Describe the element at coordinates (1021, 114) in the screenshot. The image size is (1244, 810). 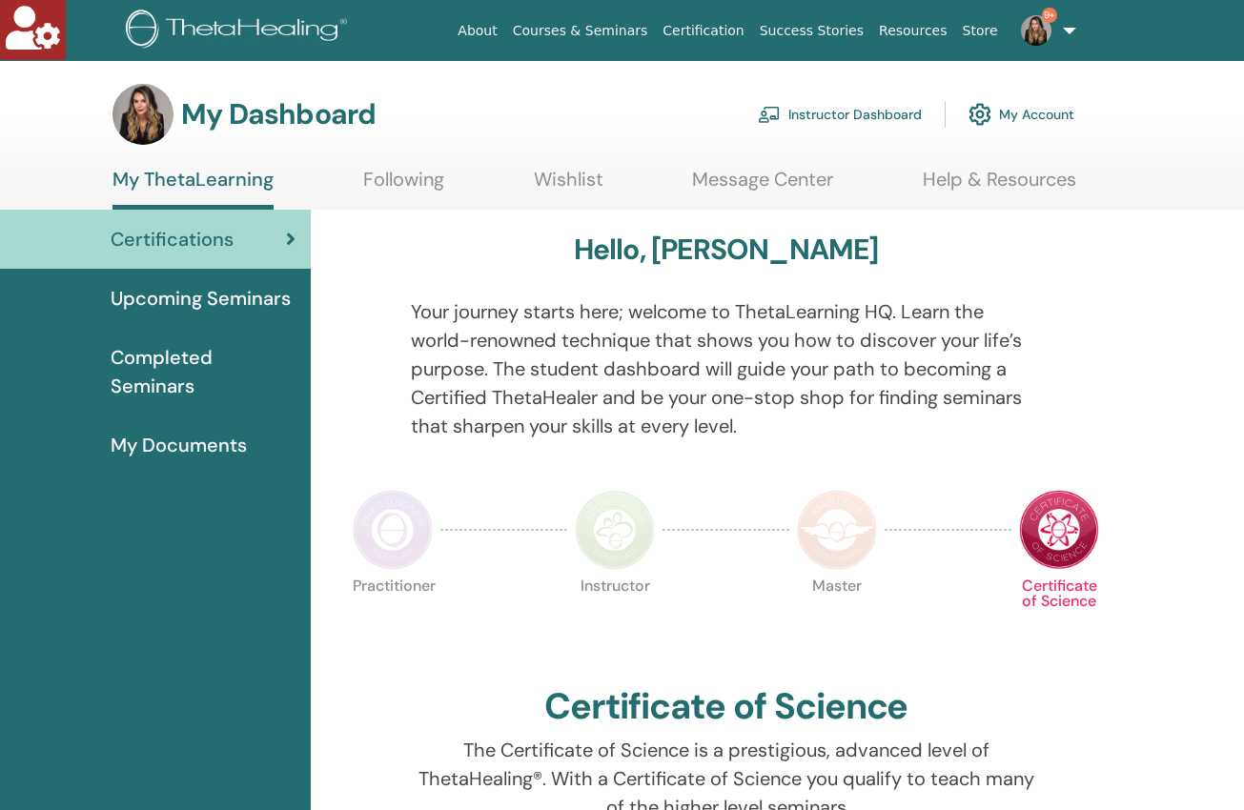
I see `a: My Account` at that location.